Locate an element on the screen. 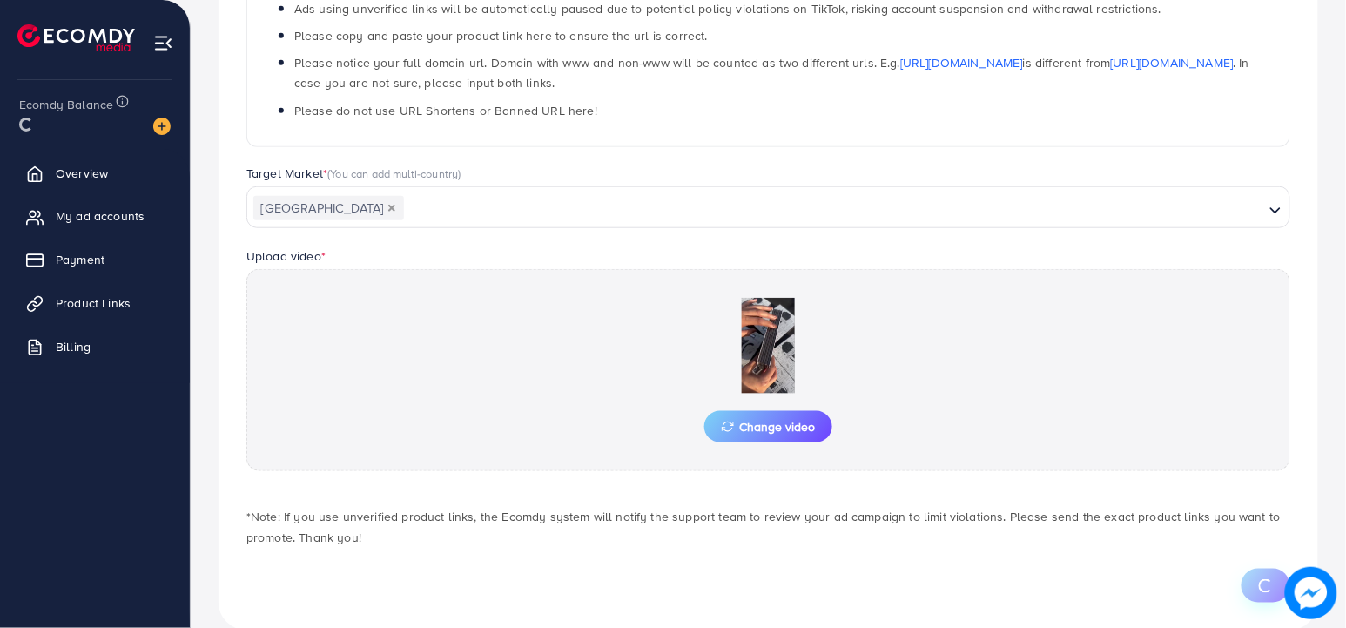 Image resolution: width=1346 pixels, height=628 pixels. span: Product Links is located at coordinates (93, 303).